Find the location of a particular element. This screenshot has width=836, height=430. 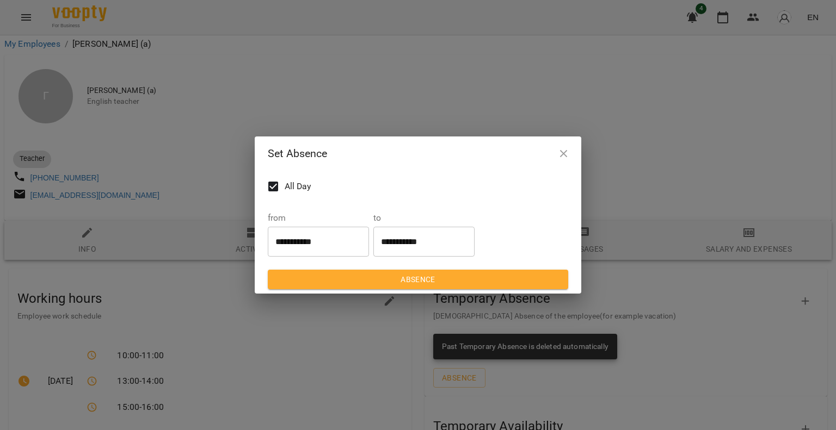

button: Absence is located at coordinates (418, 280).